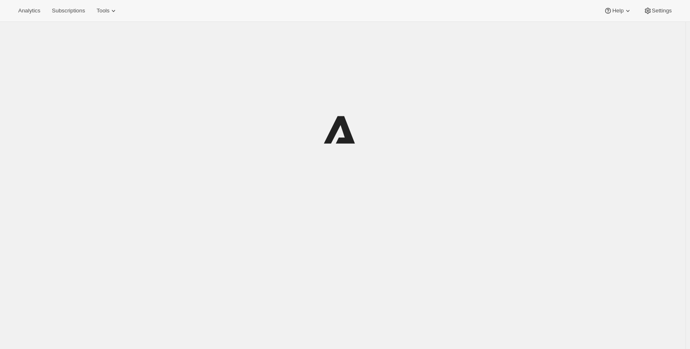  What do you see at coordinates (657, 11) in the screenshot?
I see `button: Settings` at bounding box center [657, 11].